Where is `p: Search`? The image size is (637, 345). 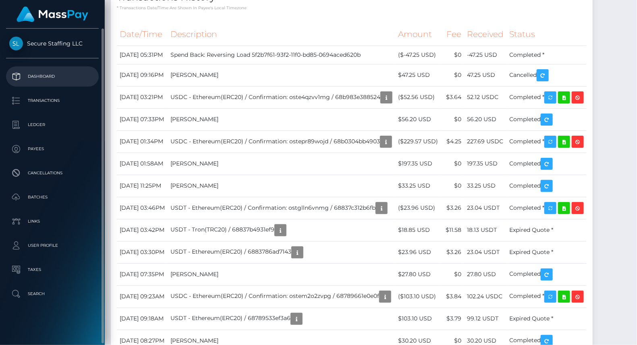
p: Search is located at coordinates (52, 294).